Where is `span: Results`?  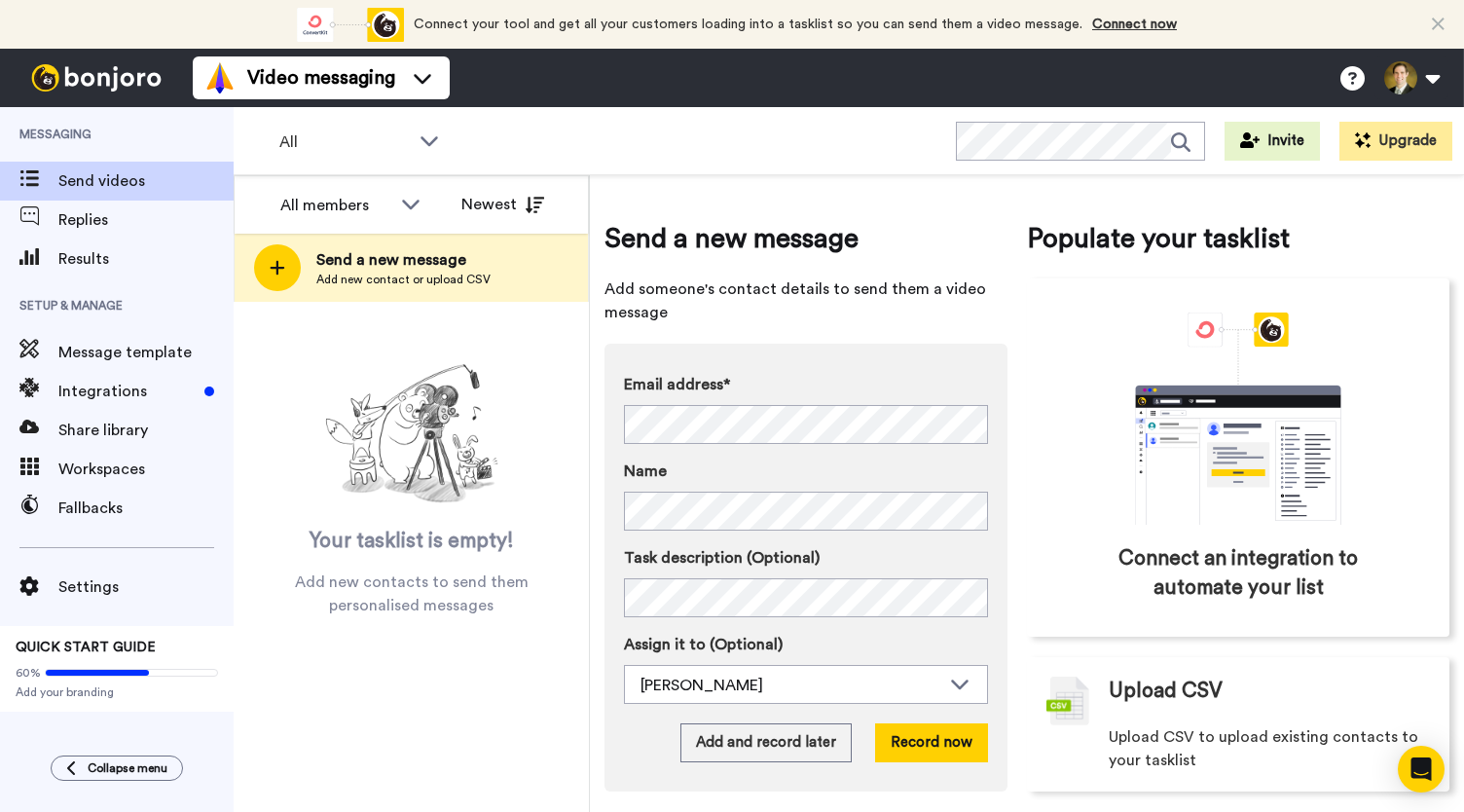
span: Results is located at coordinates (146, 259).